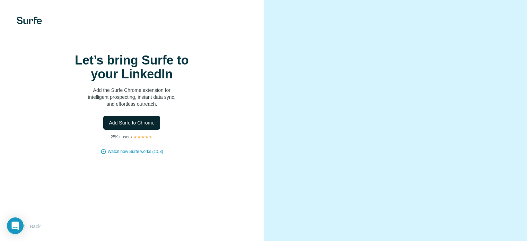 This screenshot has height=241, width=527. Describe the element at coordinates (15, 226) in the screenshot. I see `div: Open Intercom Messenger` at that location.